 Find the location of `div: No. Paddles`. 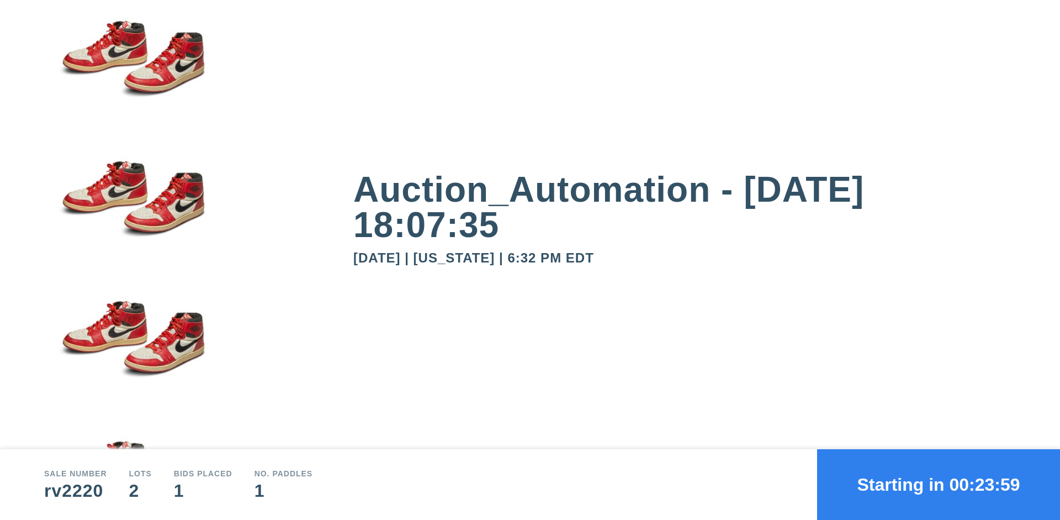

div: No. Paddles is located at coordinates (284, 473).